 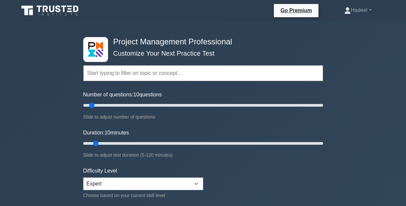 I want to click on div: Choose based on your current skill level, so click(x=143, y=195).